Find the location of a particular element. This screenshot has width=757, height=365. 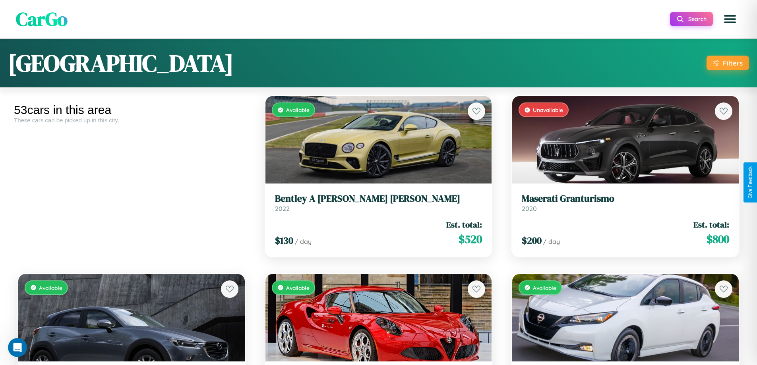

button: Search is located at coordinates (691, 19).